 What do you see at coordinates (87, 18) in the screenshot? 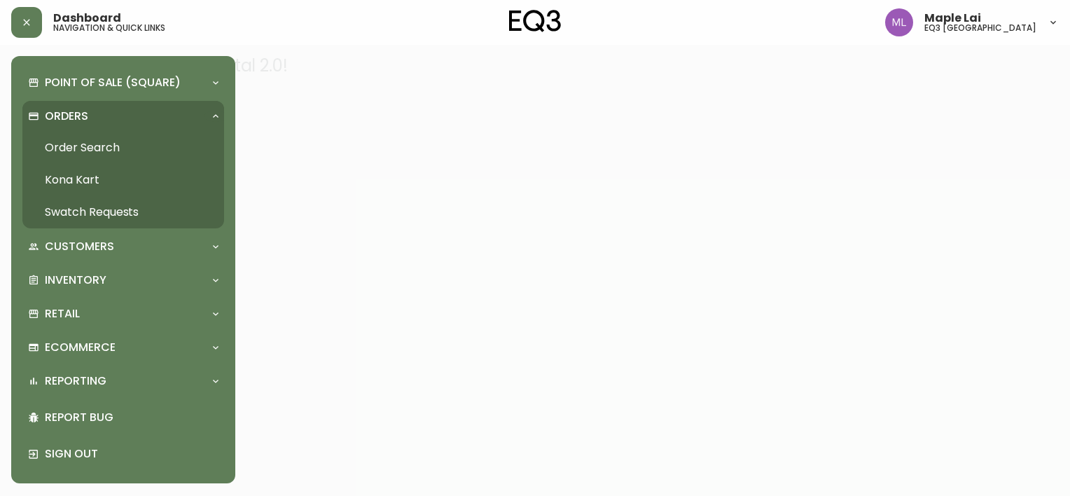
I see `span: Dashboard` at bounding box center [87, 18].